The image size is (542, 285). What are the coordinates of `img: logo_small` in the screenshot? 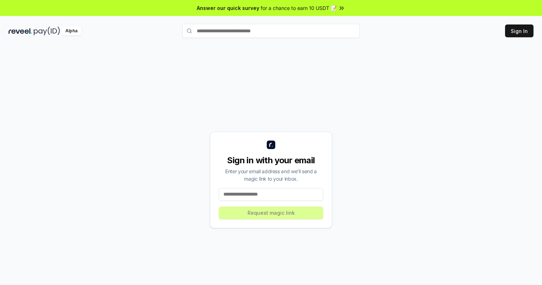 It's located at (271, 145).